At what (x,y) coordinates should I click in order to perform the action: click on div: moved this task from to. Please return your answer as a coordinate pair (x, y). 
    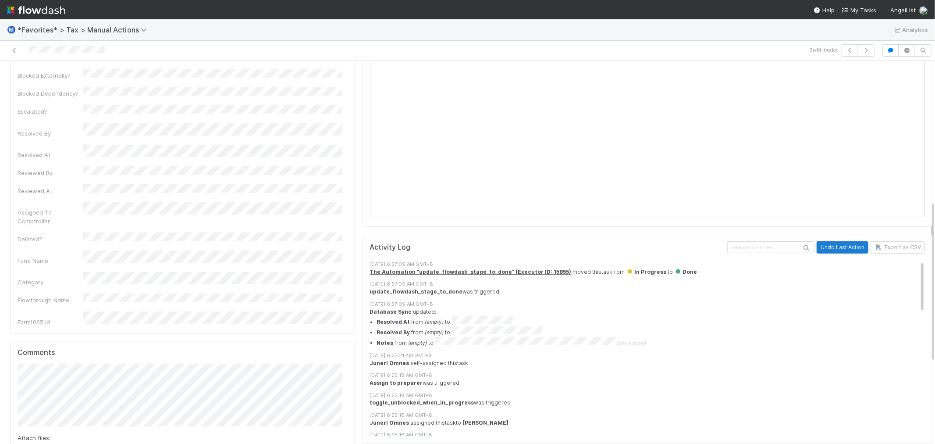
    Looking at the image, I should click on (651, 272).